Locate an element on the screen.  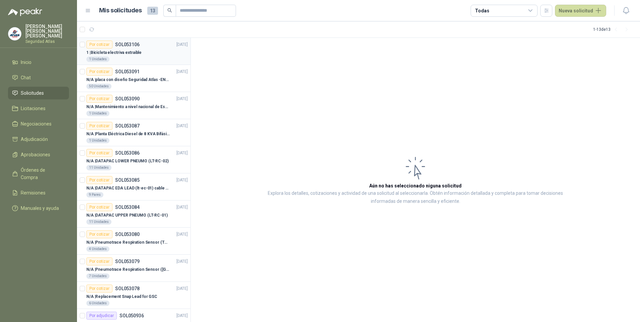
a: Adjudicación is located at coordinates (39, 139).